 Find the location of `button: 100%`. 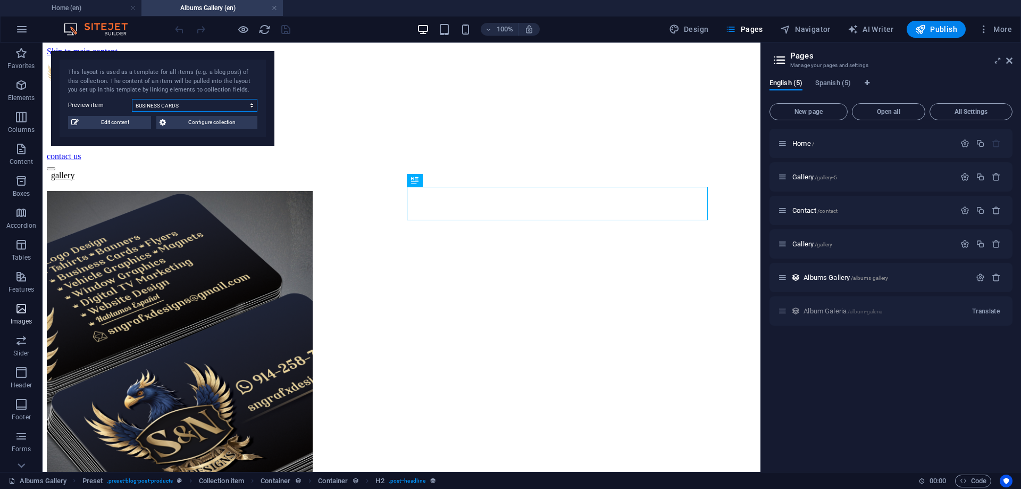

button: 100% is located at coordinates (499, 29).